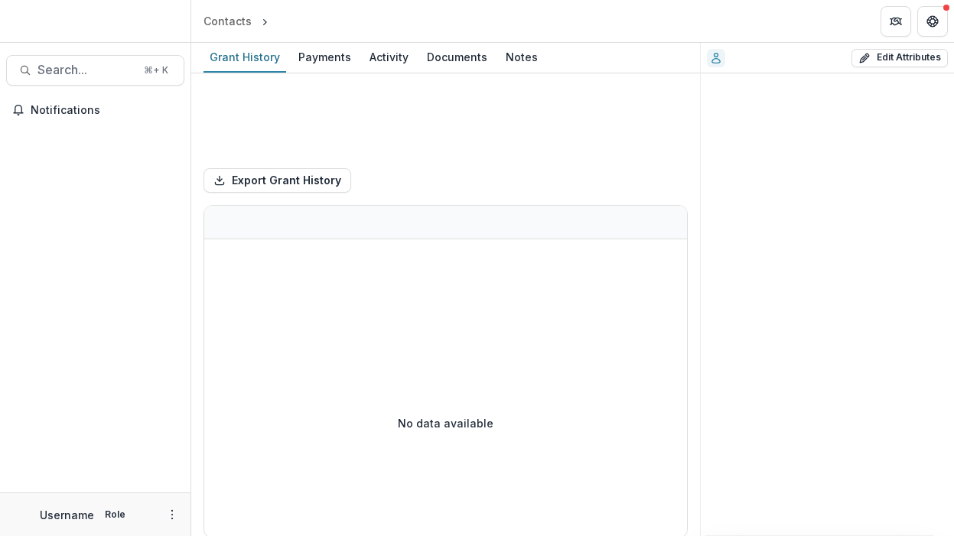 This screenshot has width=954, height=536. Describe the element at coordinates (95, 110) in the screenshot. I see `button: Notifications` at that location.